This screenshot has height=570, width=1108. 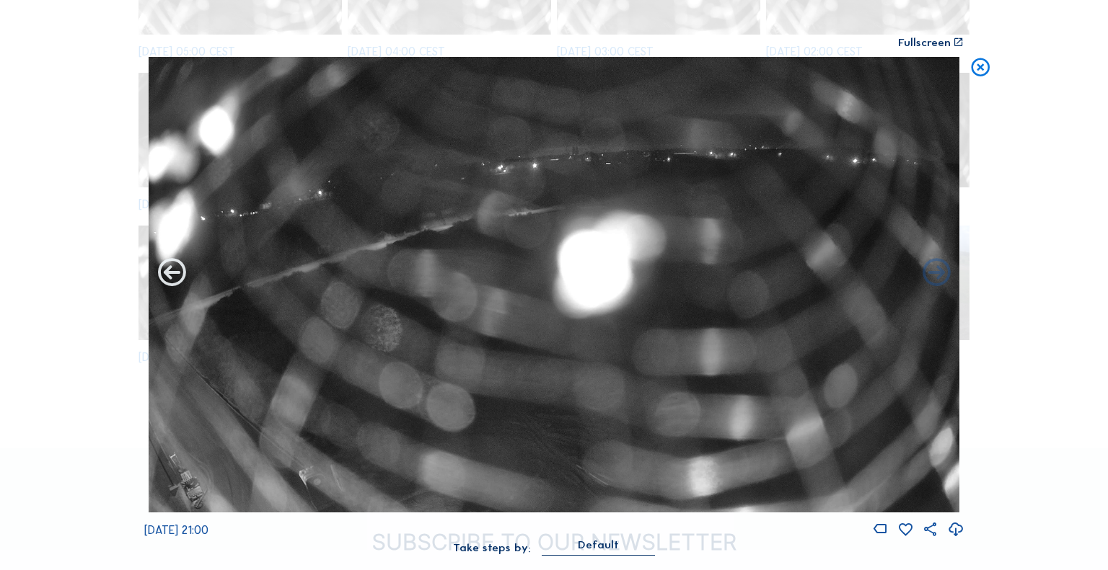 What do you see at coordinates (936, 273) in the screenshot?
I see `i: Back` at bounding box center [936, 273].